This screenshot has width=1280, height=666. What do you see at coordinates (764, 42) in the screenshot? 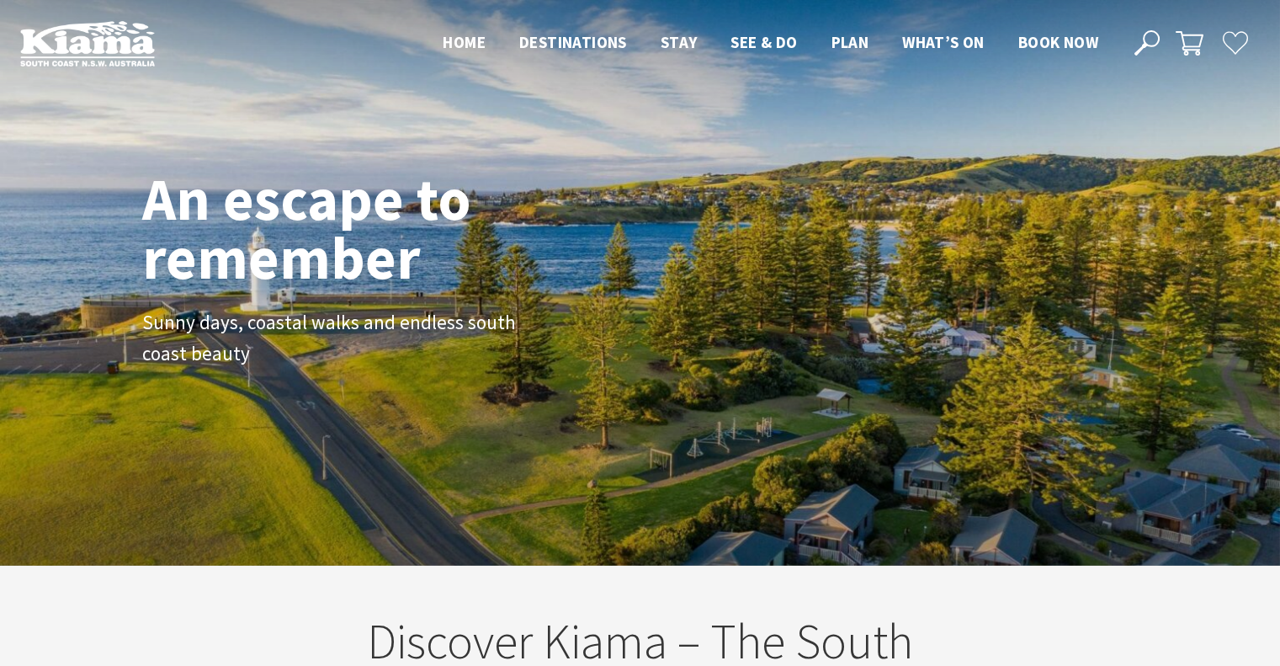
I see `span: See & Do` at bounding box center [764, 42].